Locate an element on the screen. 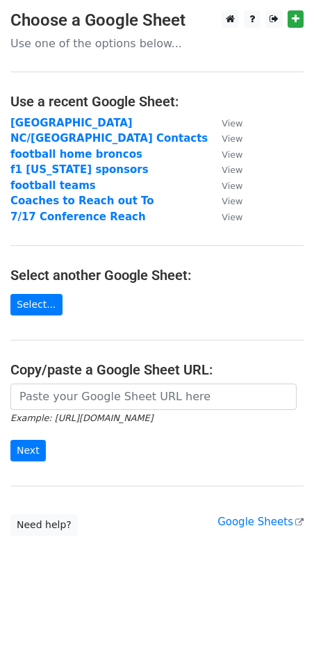  strong: football home broncos is located at coordinates (76, 154).